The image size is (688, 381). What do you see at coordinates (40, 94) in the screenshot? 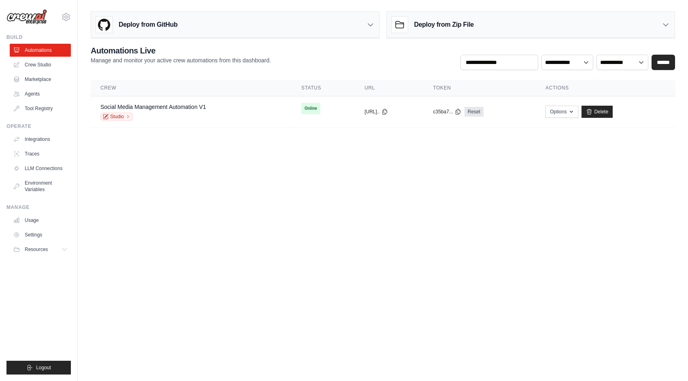
I see `a: Agents` at bounding box center [40, 94].